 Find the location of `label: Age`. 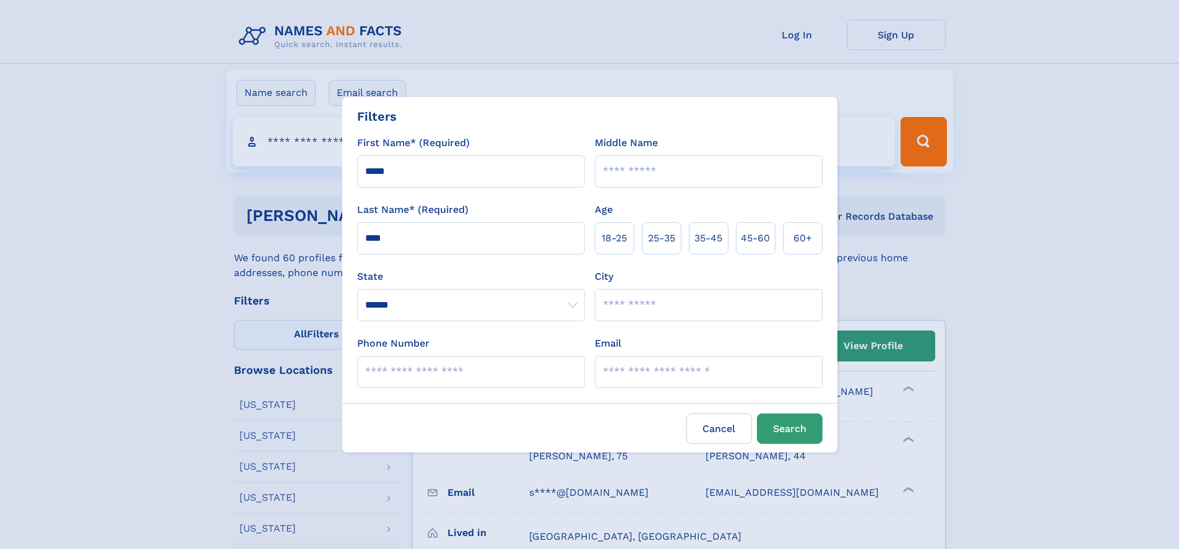

label: Age is located at coordinates (603, 210).